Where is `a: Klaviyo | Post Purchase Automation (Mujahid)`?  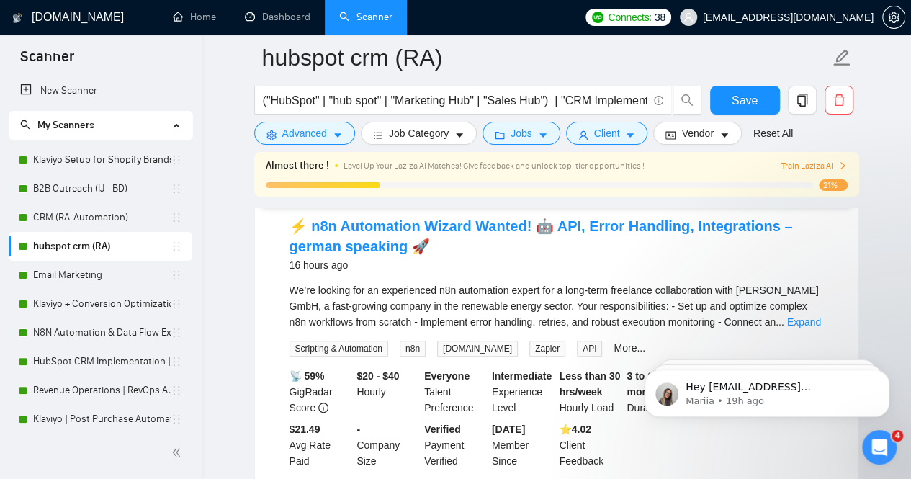 a: Klaviyo | Post Purchase Automation (Mujahid) is located at coordinates (102, 419).